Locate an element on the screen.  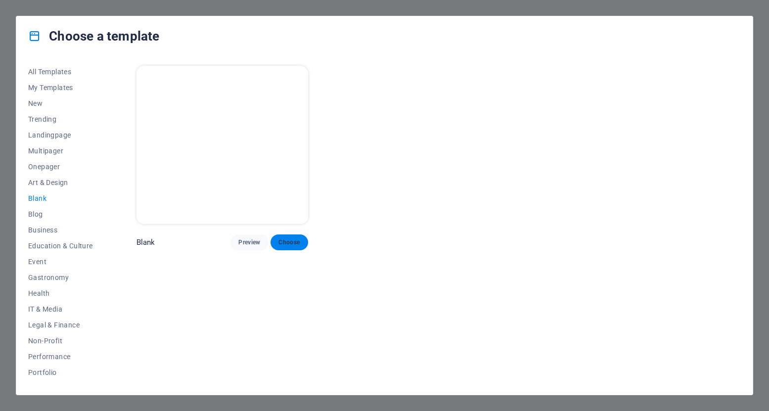
button: Non-Profit is located at coordinates (60, 341).